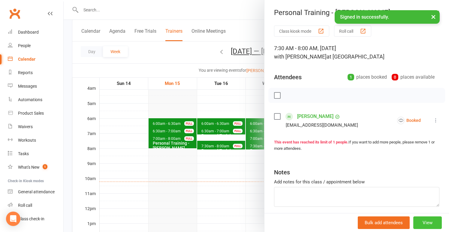 This screenshot has width=449, height=232. I want to click on button: View, so click(428, 223).